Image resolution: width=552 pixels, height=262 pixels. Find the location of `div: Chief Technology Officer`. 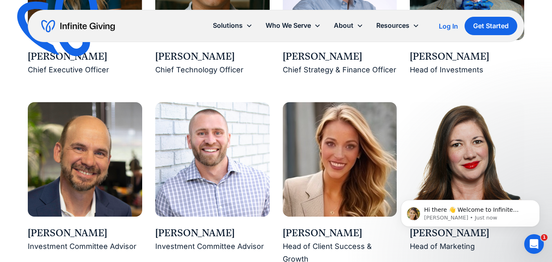

div: Chief Technology Officer is located at coordinates (212, 70).